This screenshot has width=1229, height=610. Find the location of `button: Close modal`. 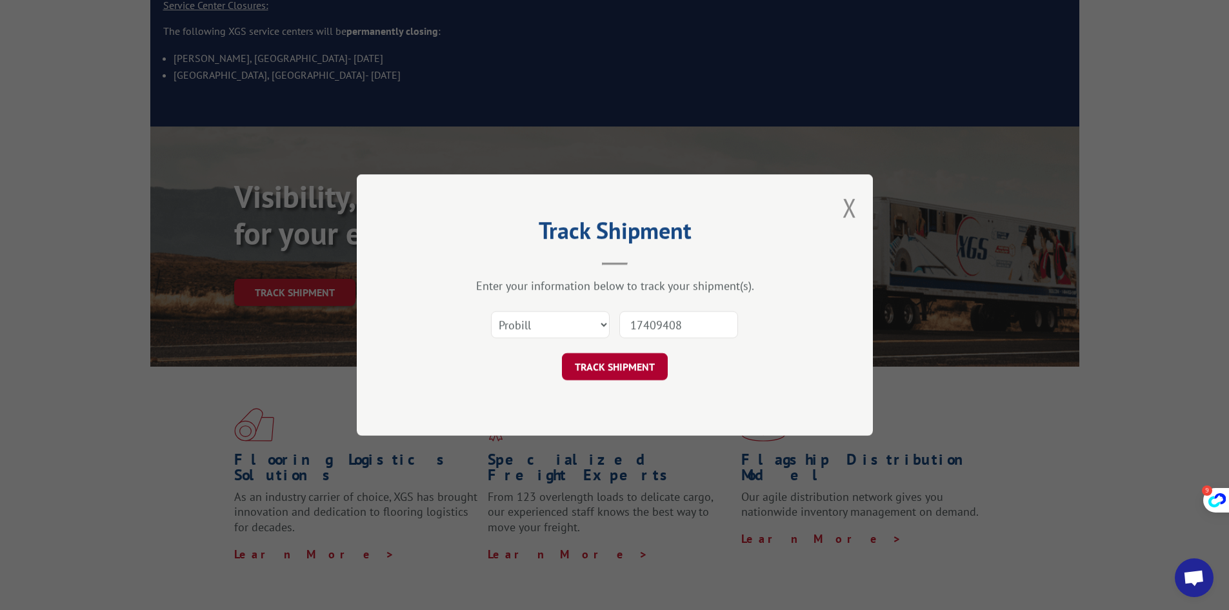

button: Close modal is located at coordinates (850, 207).